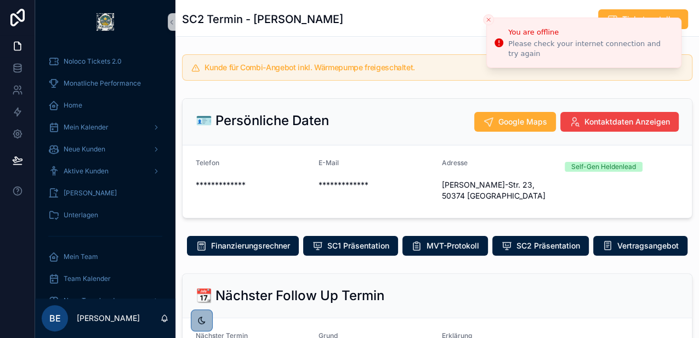 The height and width of the screenshot is (338, 699). Describe the element at coordinates (590, 32) in the screenshot. I see `div: You are offline` at that location.